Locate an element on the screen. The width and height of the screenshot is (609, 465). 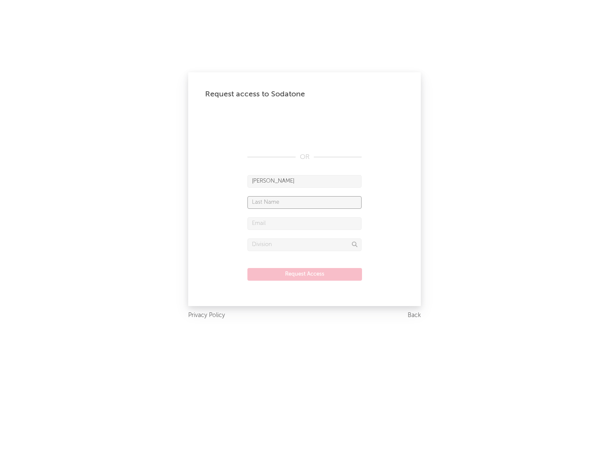
button: Request Access is located at coordinates (304, 274).